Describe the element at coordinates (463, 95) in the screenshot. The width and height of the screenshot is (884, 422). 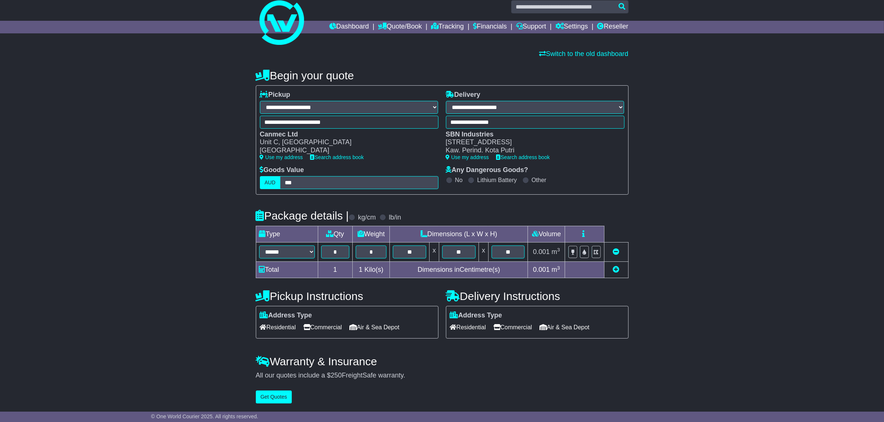
I see `label: Delivery` at that location.